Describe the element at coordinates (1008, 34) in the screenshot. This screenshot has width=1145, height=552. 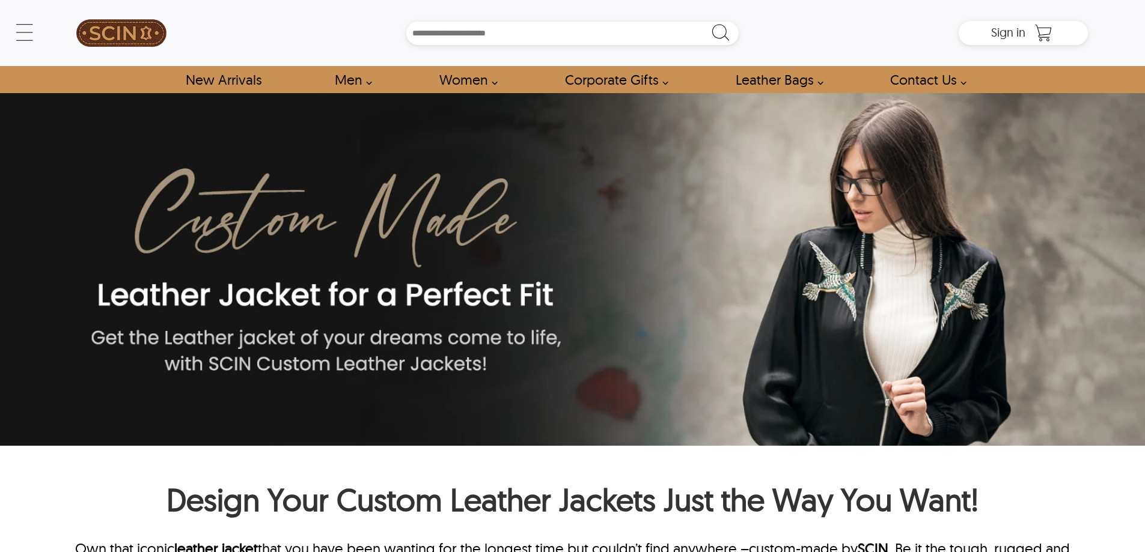
I see `a: Sign in` at that location.